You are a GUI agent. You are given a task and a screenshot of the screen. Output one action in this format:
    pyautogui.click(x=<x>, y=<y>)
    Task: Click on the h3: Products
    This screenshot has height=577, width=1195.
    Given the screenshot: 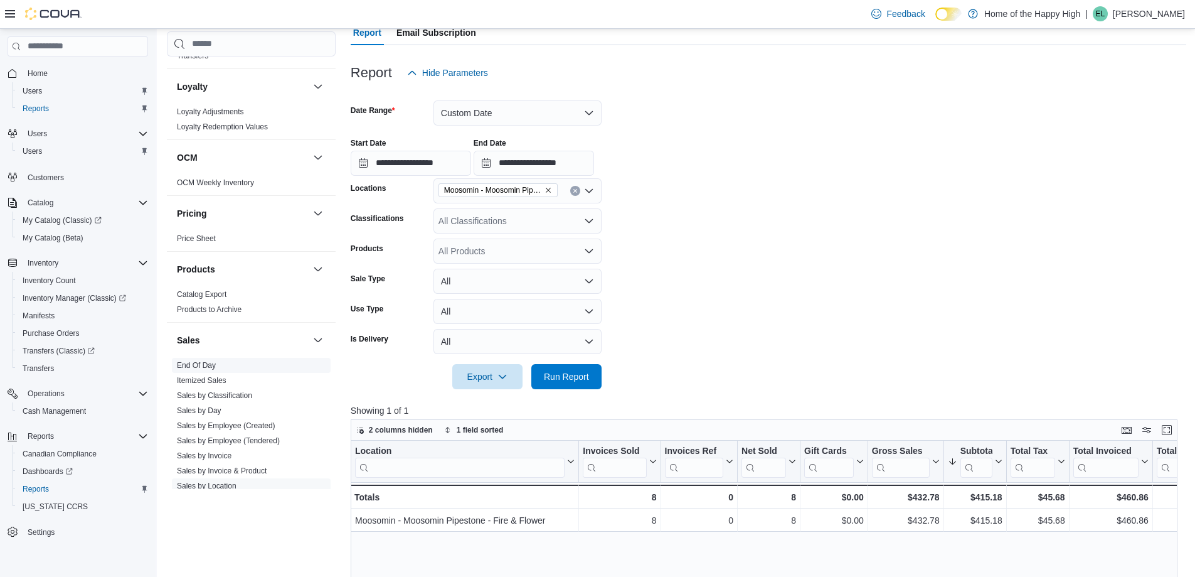 What is the action you would take?
    pyautogui.click(x=196, y=269)
    